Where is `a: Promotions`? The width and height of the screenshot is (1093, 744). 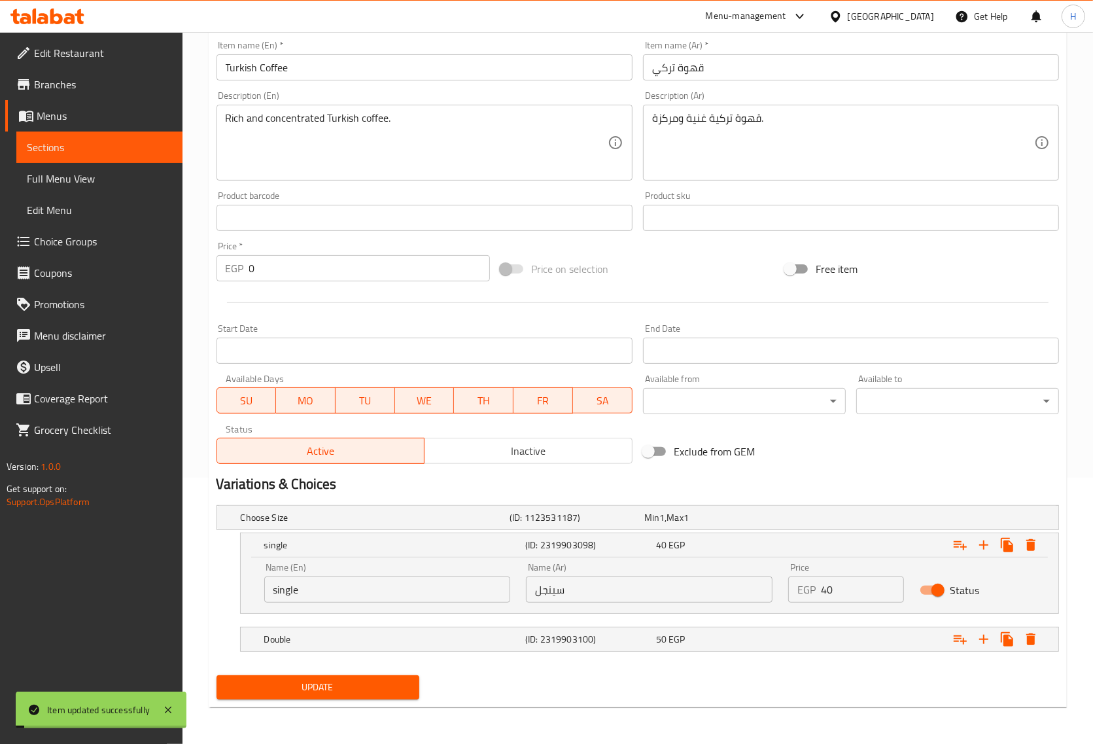 a: Promotions is located at coordinates (94, 304).